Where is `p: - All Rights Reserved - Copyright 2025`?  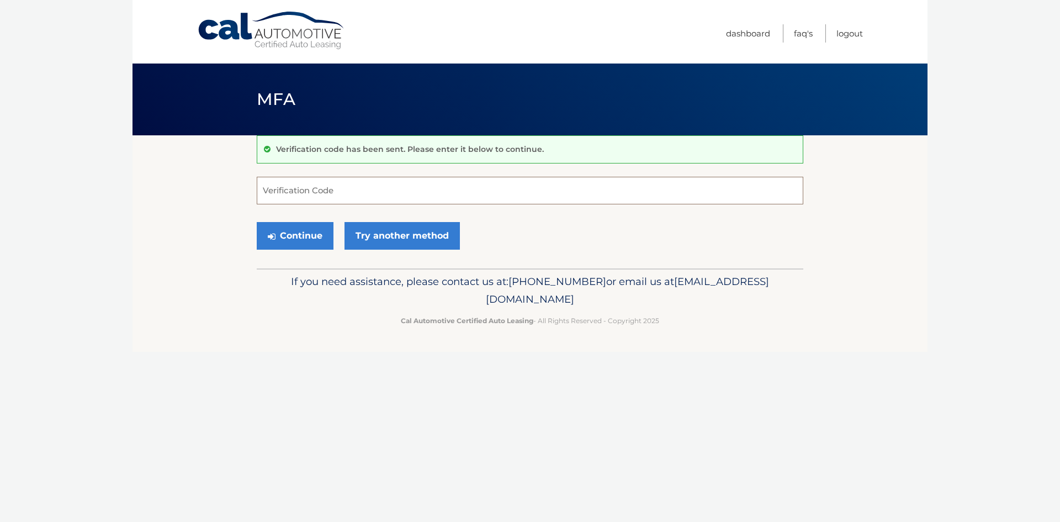 p: - All Rights Reserved - Copyright 2025 is located at coordinates (530, 320).